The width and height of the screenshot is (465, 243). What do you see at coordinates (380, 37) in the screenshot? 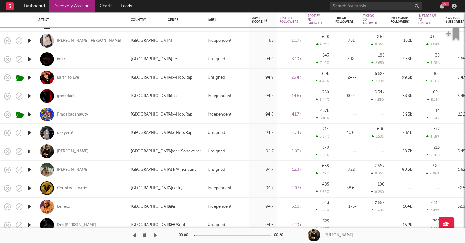
I see `div: 2.5k` at bounding box center [380, 37].